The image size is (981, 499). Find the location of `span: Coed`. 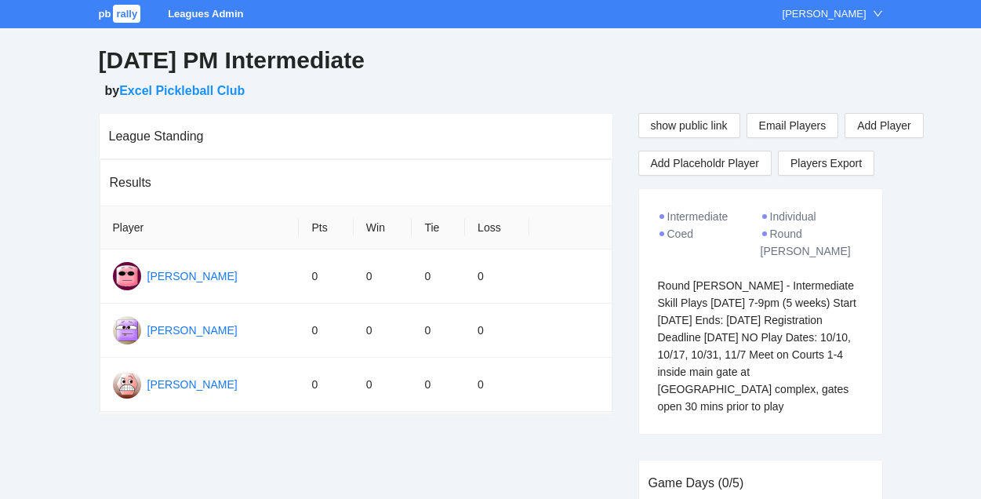

span: Coed is located at coordinates (680, 234).